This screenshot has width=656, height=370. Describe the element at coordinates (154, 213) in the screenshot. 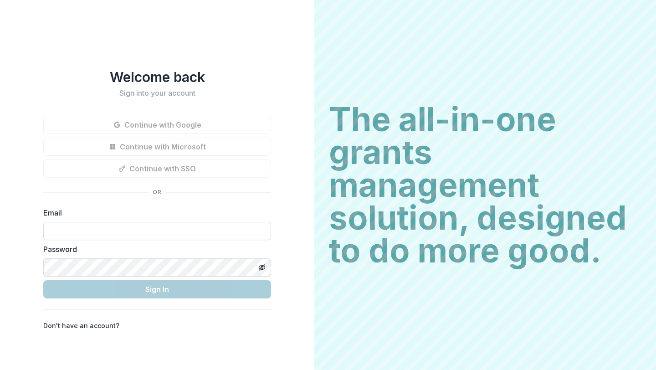

I see `label: Email` at that location.